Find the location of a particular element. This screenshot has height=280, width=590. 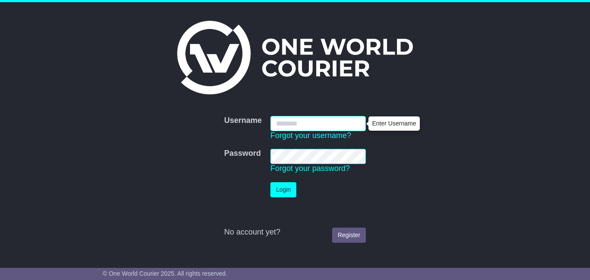

a: Register is located at coordinates (349, 235).